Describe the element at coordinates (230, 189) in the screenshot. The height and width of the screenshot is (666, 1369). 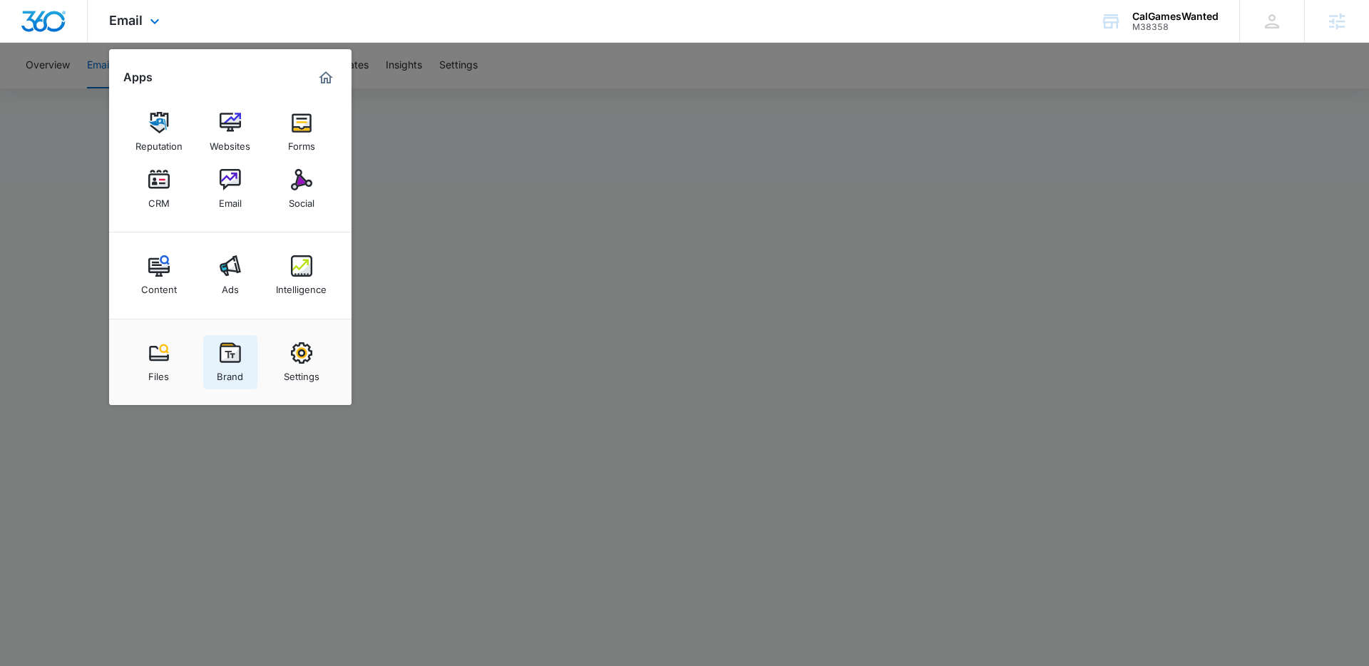
I see `a: Email` at that location.